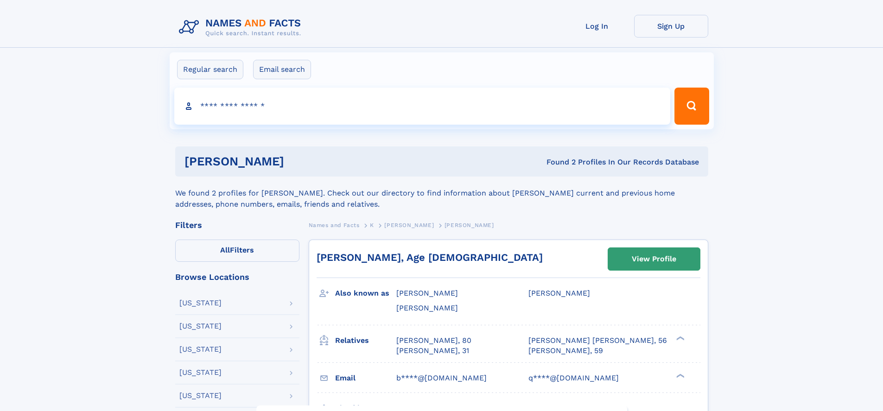  I want to click on div: Browse Locations, so click(237, 277).